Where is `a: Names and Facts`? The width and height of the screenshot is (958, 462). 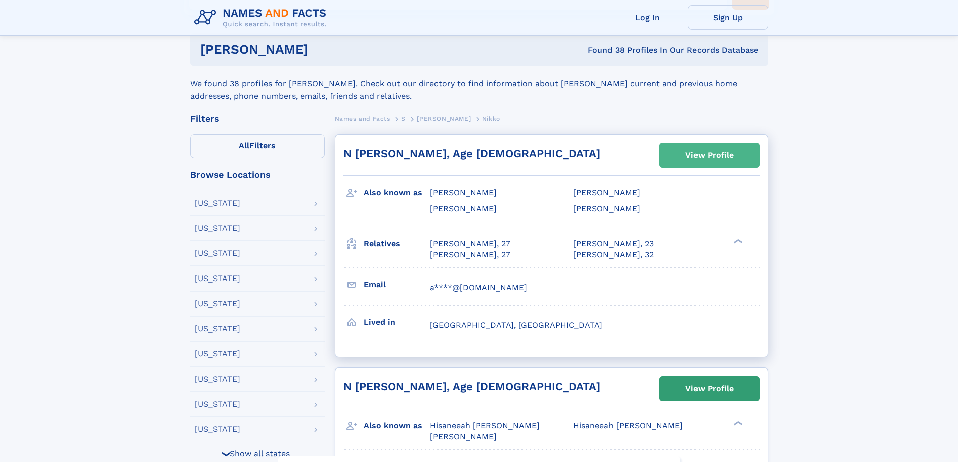
a: Names and Facts is located at coordinates (363, 118).